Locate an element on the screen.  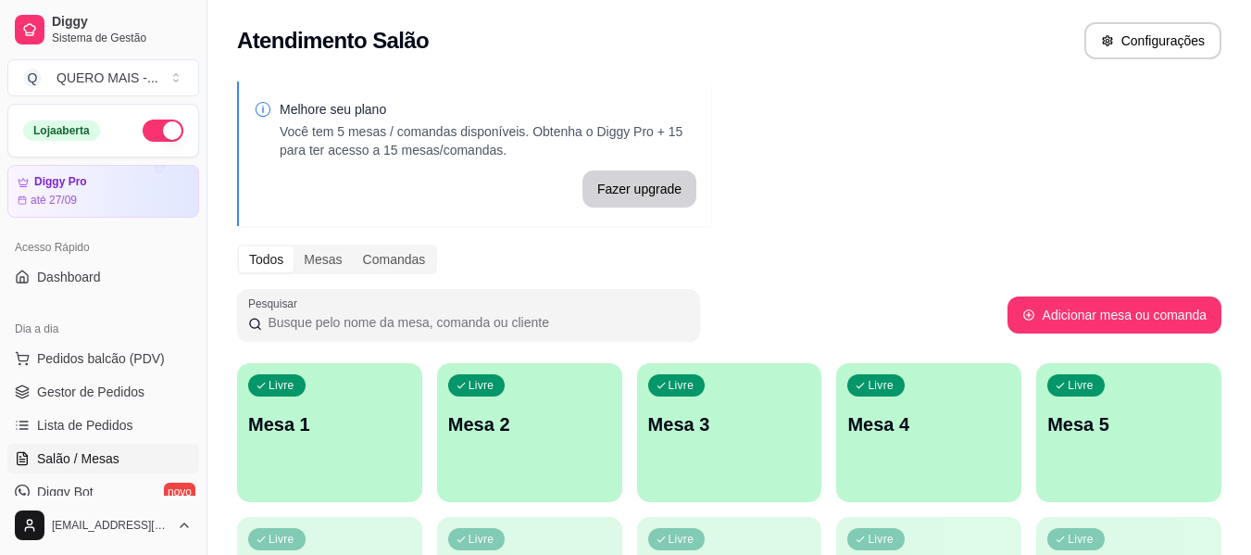
article: Diggy Pro is located at coordinates (60, 182).